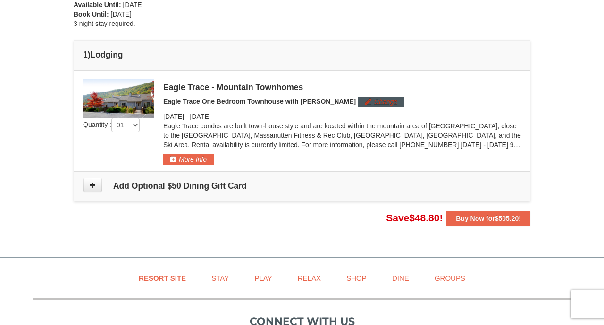 The width and height of the screenshot is (604, 325). What do you see at coordinates (381, 102) in the screenshot?
I see `button: Change` at bounding box center [381, 102].